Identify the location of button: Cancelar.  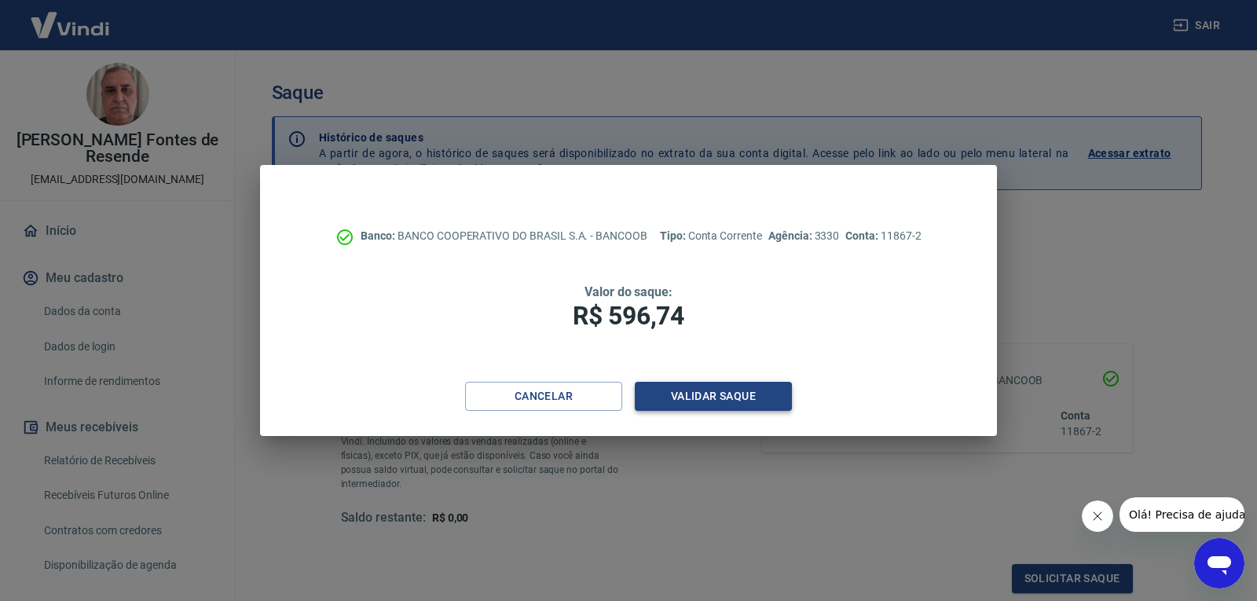
(544, 396).